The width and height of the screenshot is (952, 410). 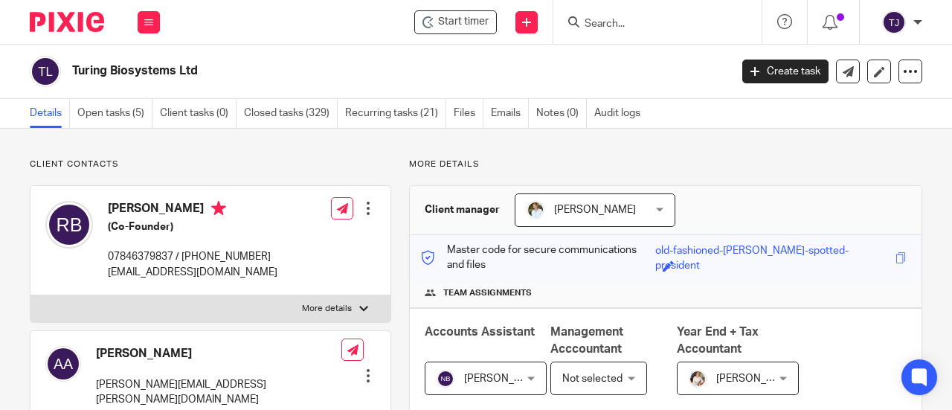 What do you see at coordinates (468, 113) in the screenshot?
I see `a: Files` at bounding box center [468, 113].